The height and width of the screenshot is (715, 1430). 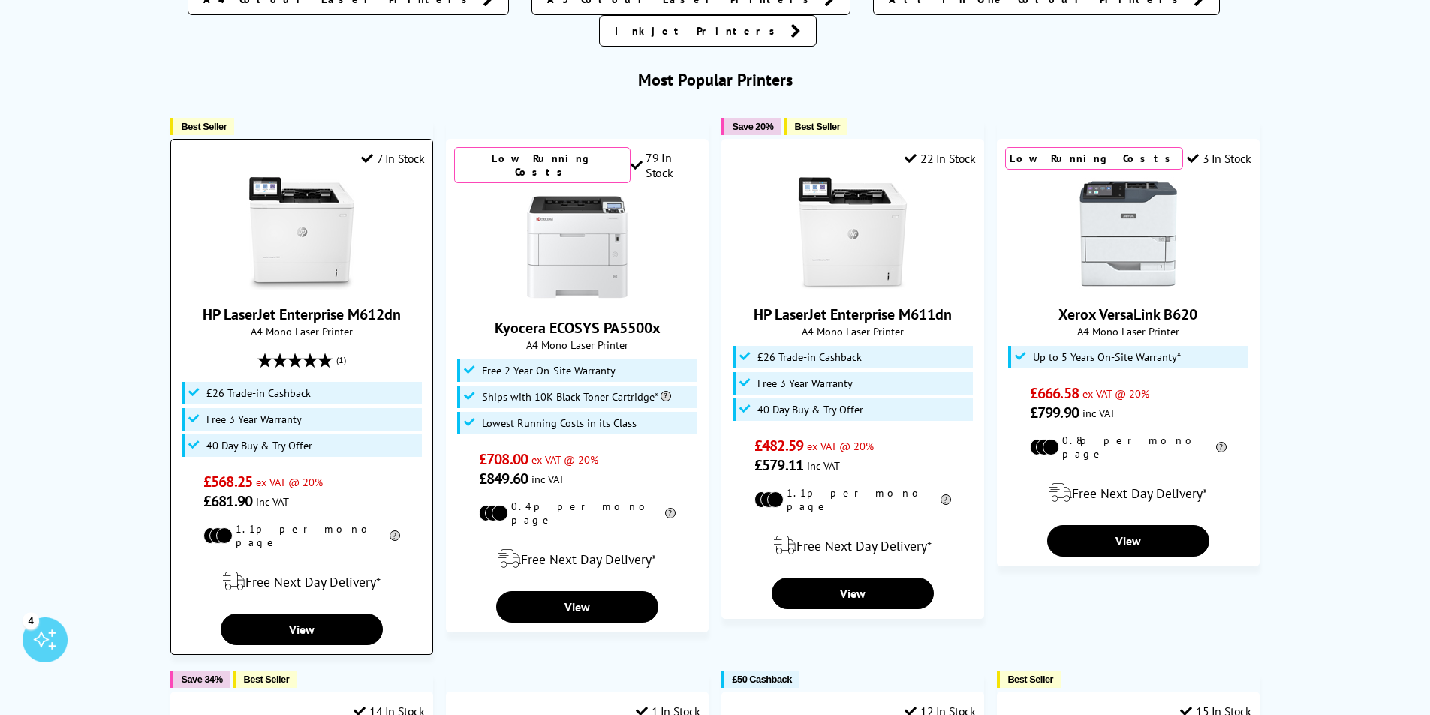 I want to click on span: £681.90, so click(x=227, y=502).